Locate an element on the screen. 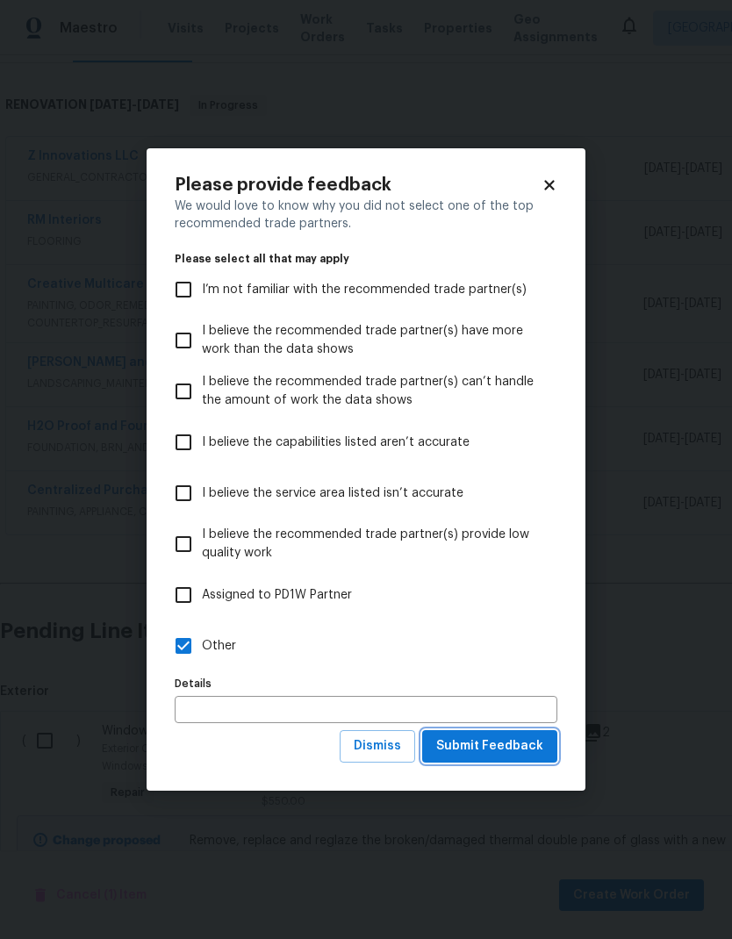  button: Submit Feedback is located at coordinates (490, 746).